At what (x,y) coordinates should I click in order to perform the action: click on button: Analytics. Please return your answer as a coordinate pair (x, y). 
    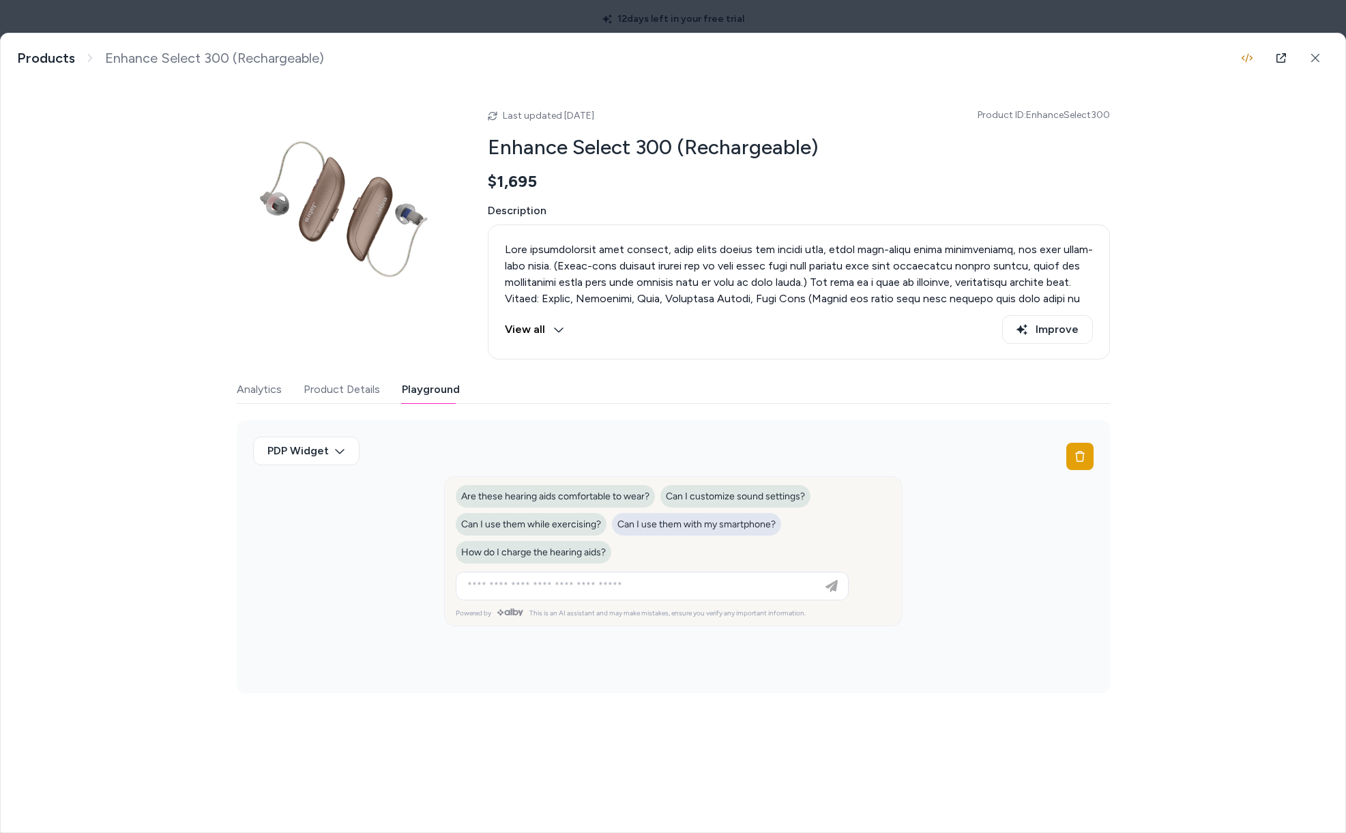
    Looking at the image, I should click on (259, 390).